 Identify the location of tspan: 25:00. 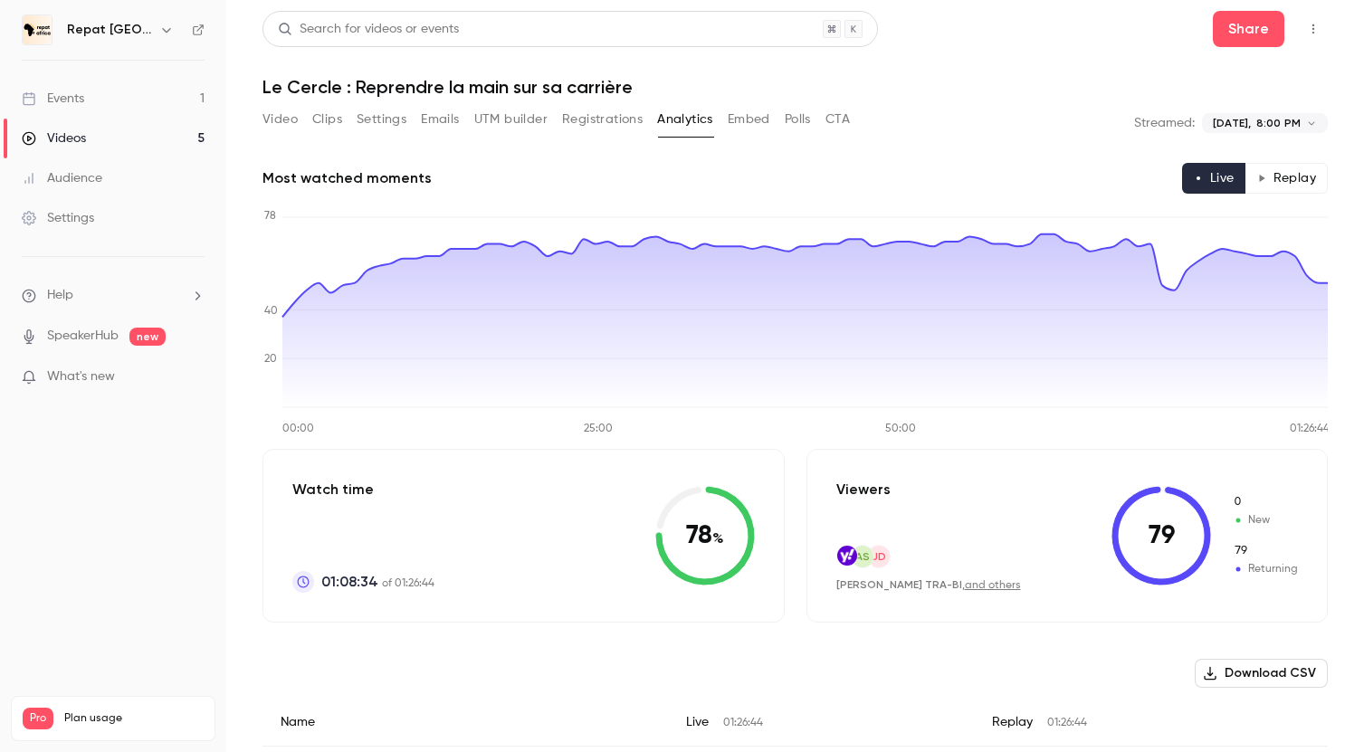
(598, 429).